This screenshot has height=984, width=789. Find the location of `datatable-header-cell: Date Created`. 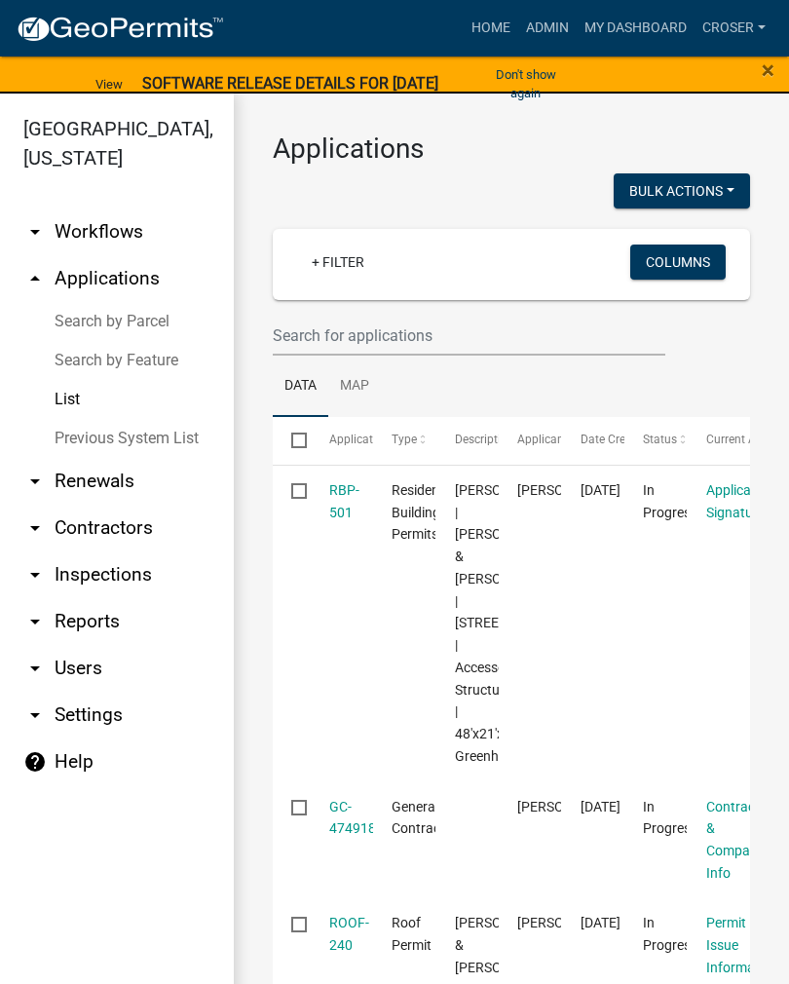

datatable-header-cell: Date Created is located at coordinates (592, 440).